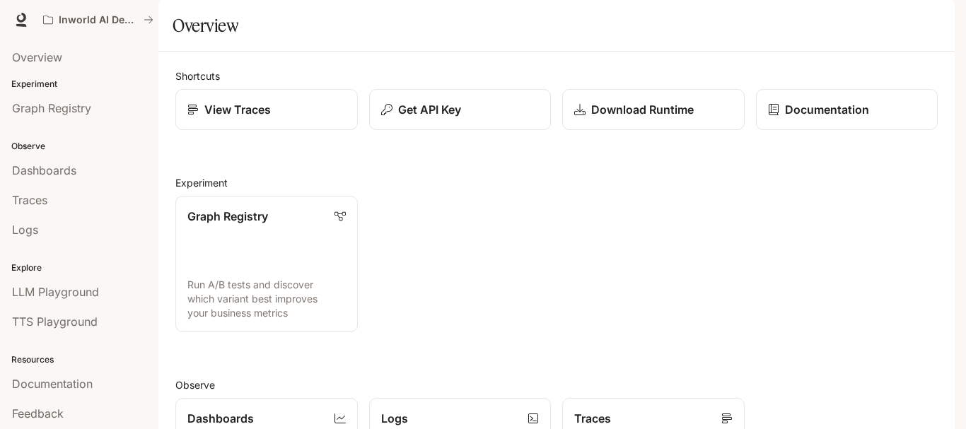  What do you see at coordinates (847, 110) in the screenshot?
I see `a: Documentation` at bounding box center [847, 110].